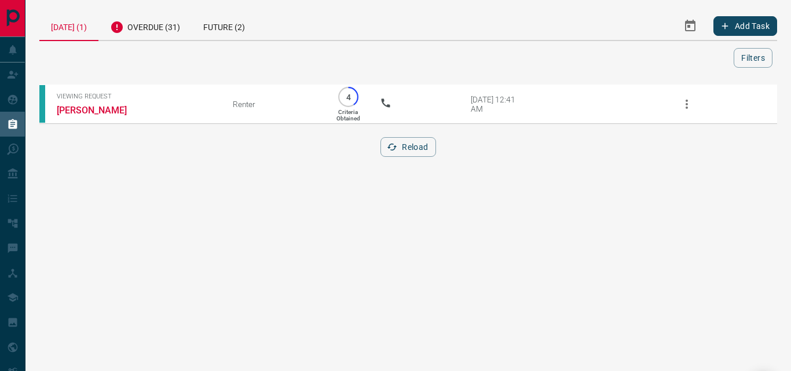 The width and height of the screenshot is (791, 371). Describe the element at coordinates (136, 96) in the screenshot. I see `span: Viewing Request` at that location.